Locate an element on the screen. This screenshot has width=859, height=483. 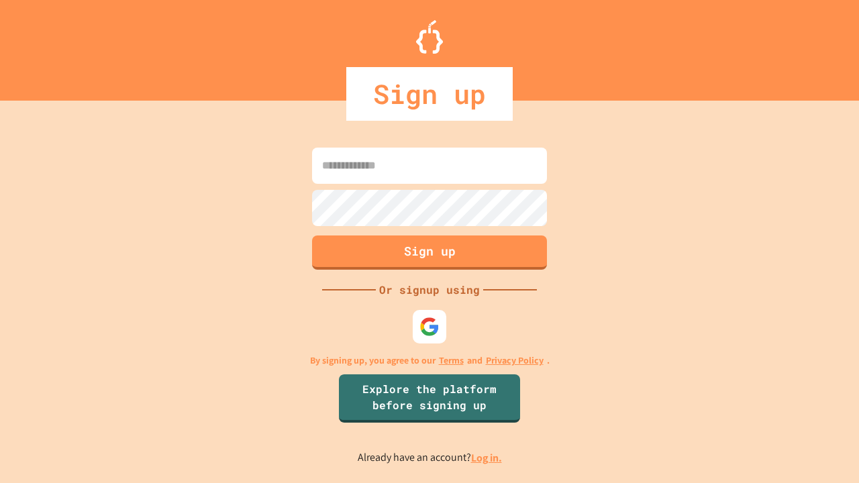
a: Privacy Policy is located at coordinates (515, 360).